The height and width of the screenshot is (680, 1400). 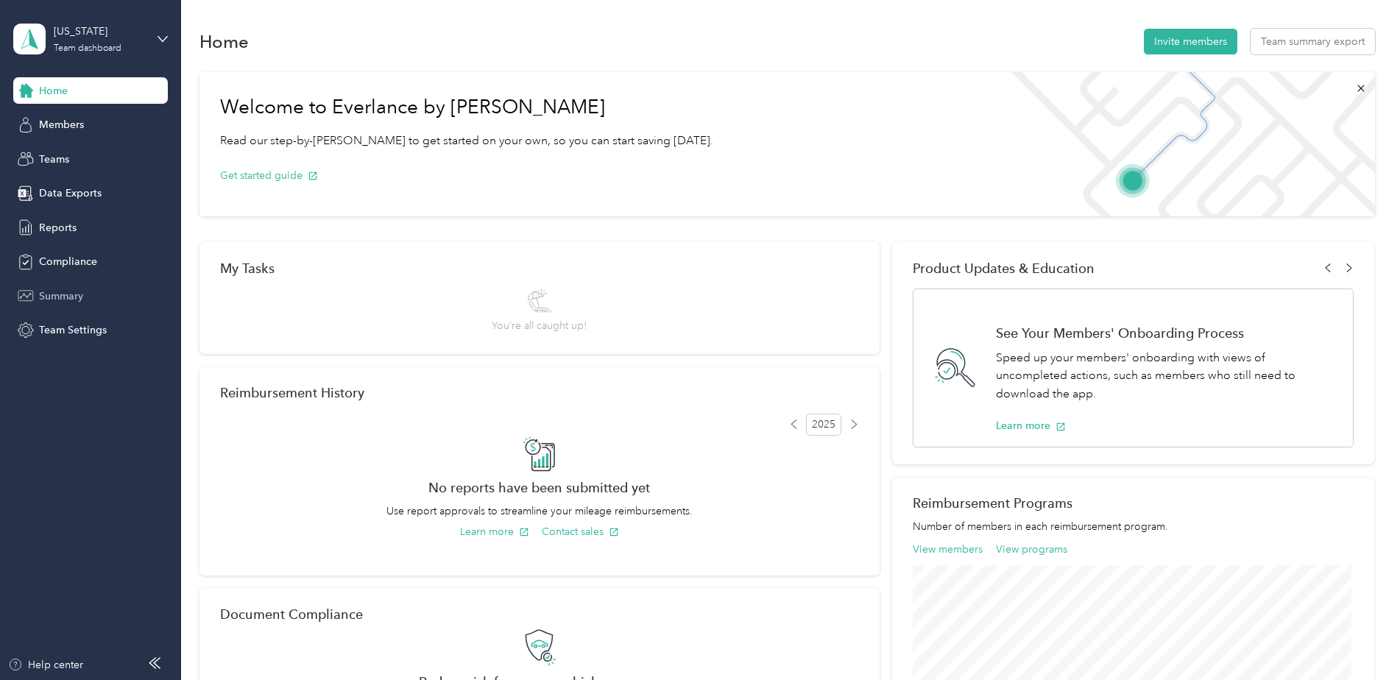 What do you see at coordinates (53, 91) in the screenshot?
I see `span: Home` at bounding box center [53, 91].